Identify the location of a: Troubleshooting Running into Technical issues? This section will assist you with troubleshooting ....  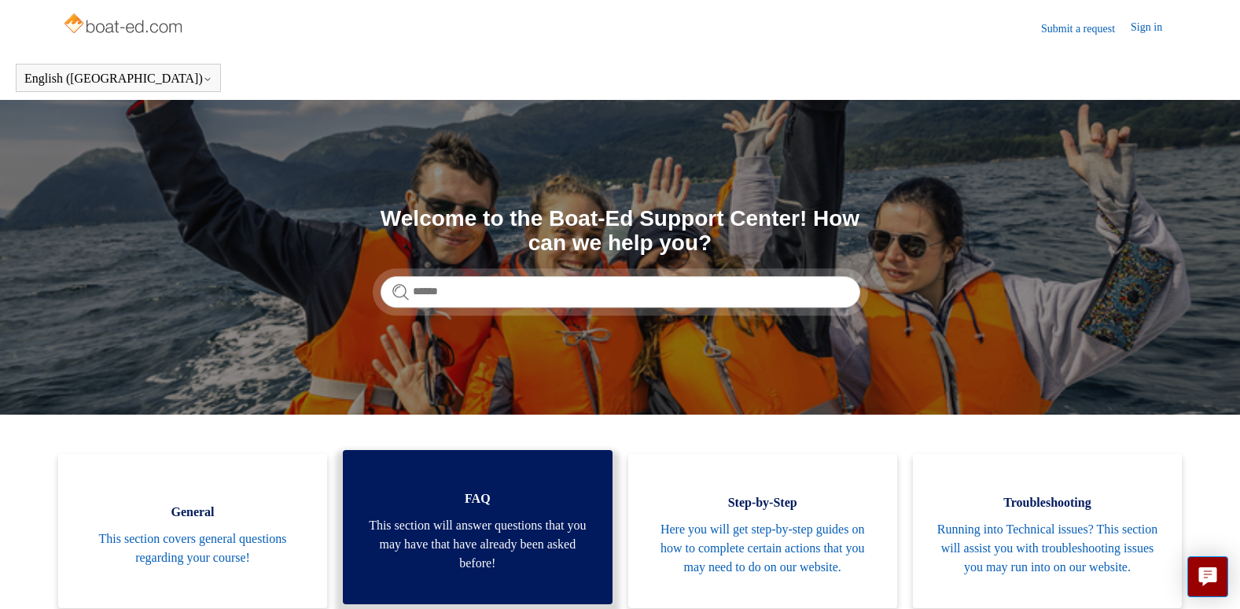
(1048, 531).